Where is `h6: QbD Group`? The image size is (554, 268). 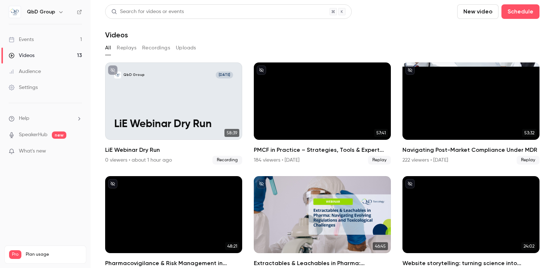 h6: QbD Group is located at coordinates (41, 12).